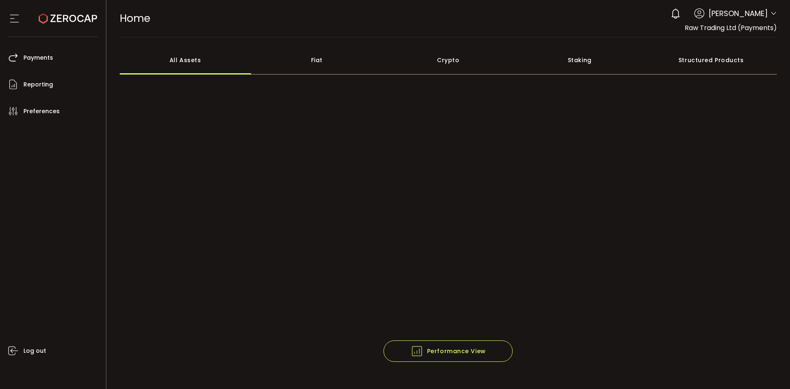 This screenshot has height=389, width=790. I want to click on span: Home, so click(135, 18).